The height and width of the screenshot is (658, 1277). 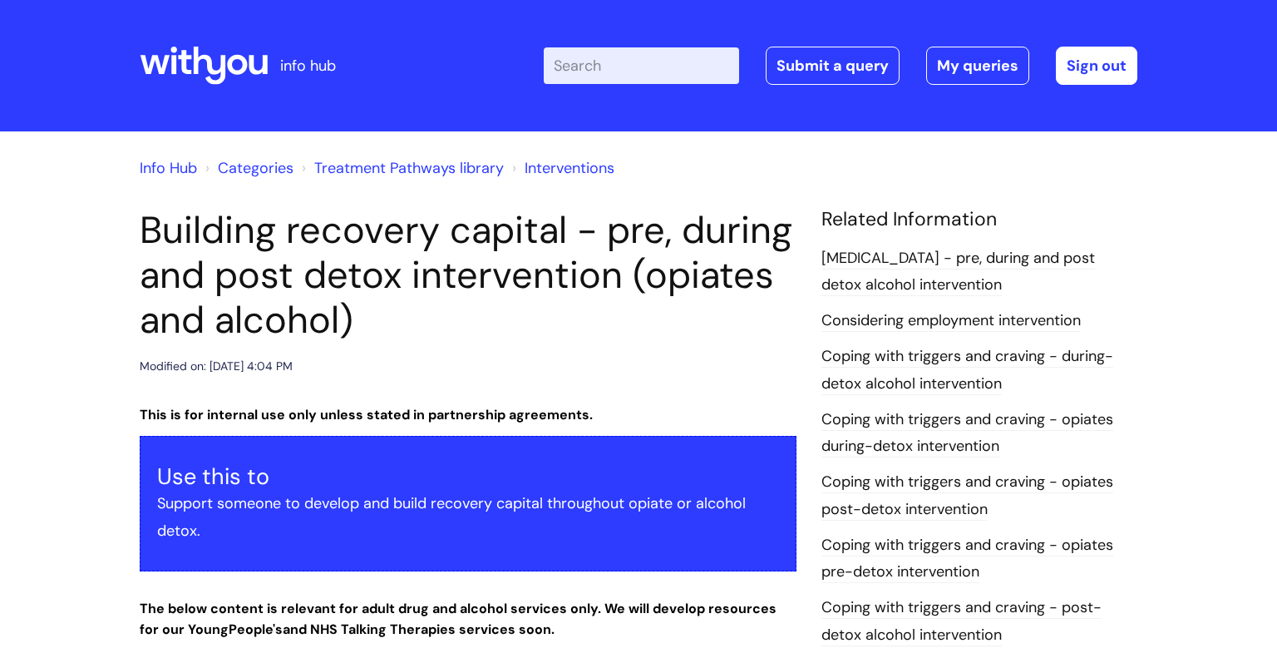 What do you see at coordinates (255, 168) in the screenshot?
I see `a: Categories` at bounding box center [255, 168].